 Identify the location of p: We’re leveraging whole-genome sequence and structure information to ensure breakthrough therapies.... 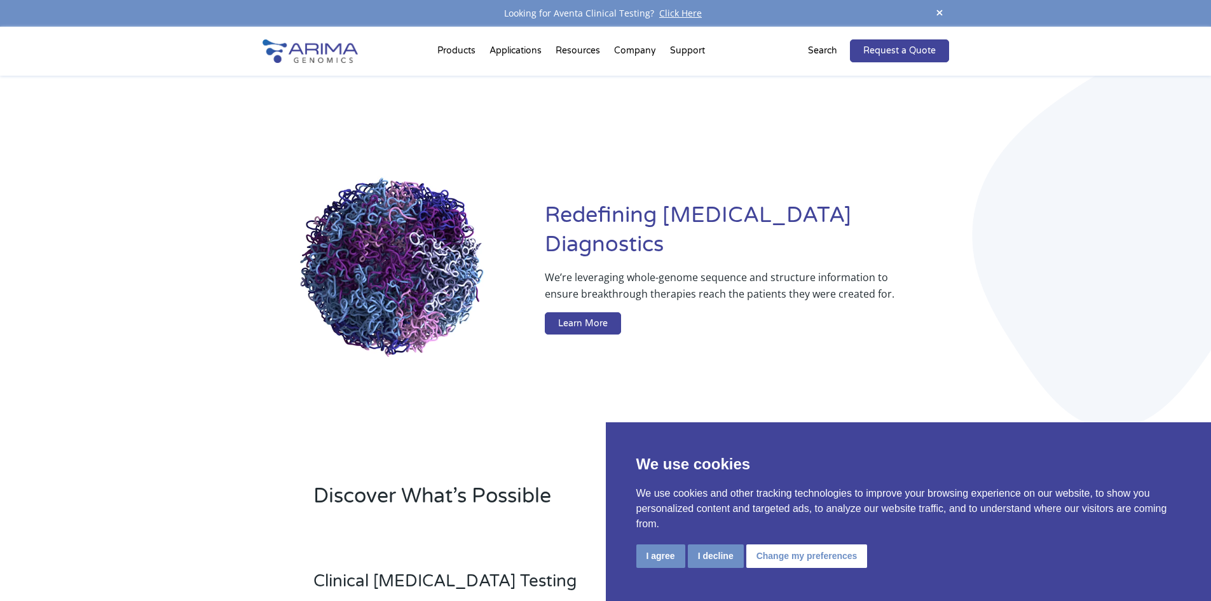
(721, 290).